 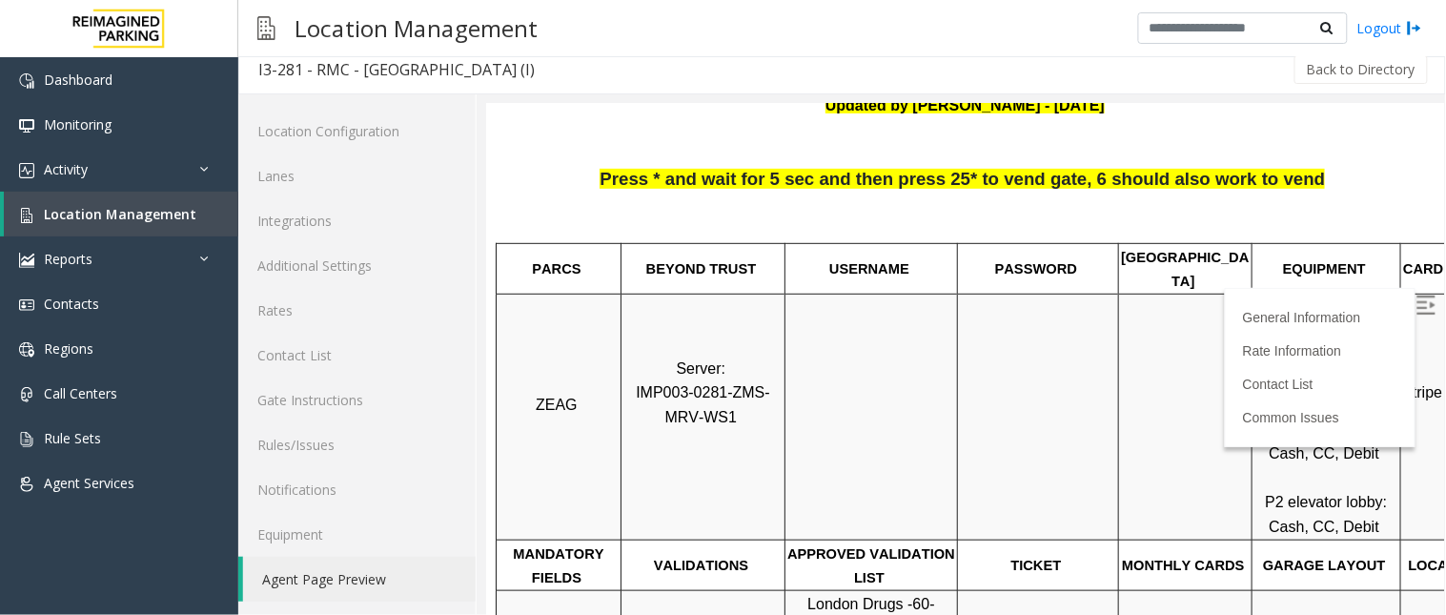 What do you see at coordinates (804, 314) in the screenshot?
I see `a: Common Issues` at bounding box center [804, 314].